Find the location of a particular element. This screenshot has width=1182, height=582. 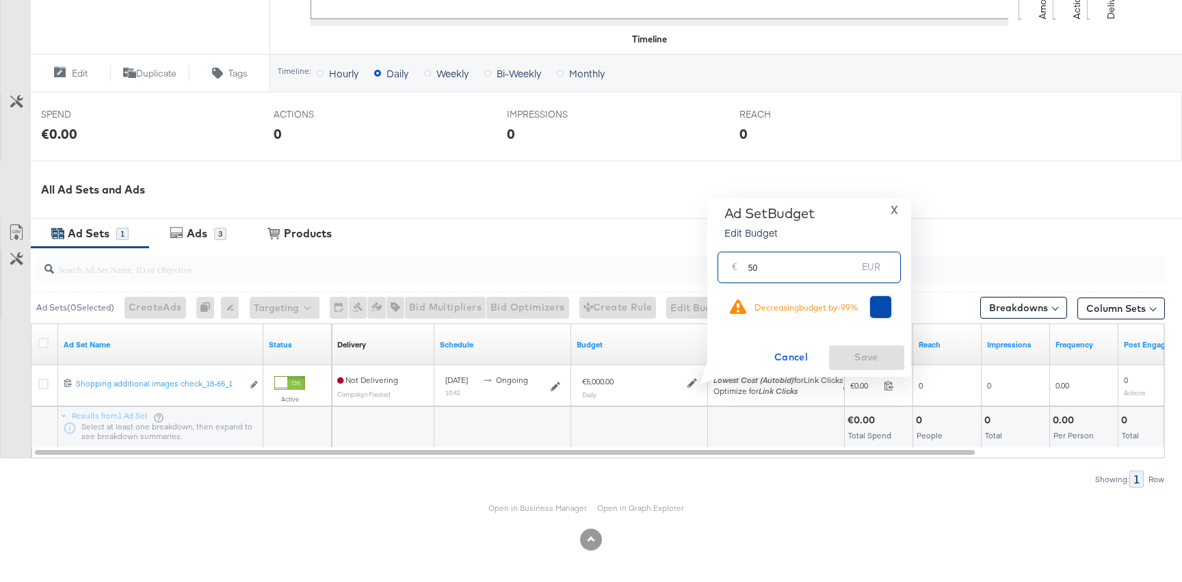

a: Open in Business Manager is located at coordinates (538, 507).